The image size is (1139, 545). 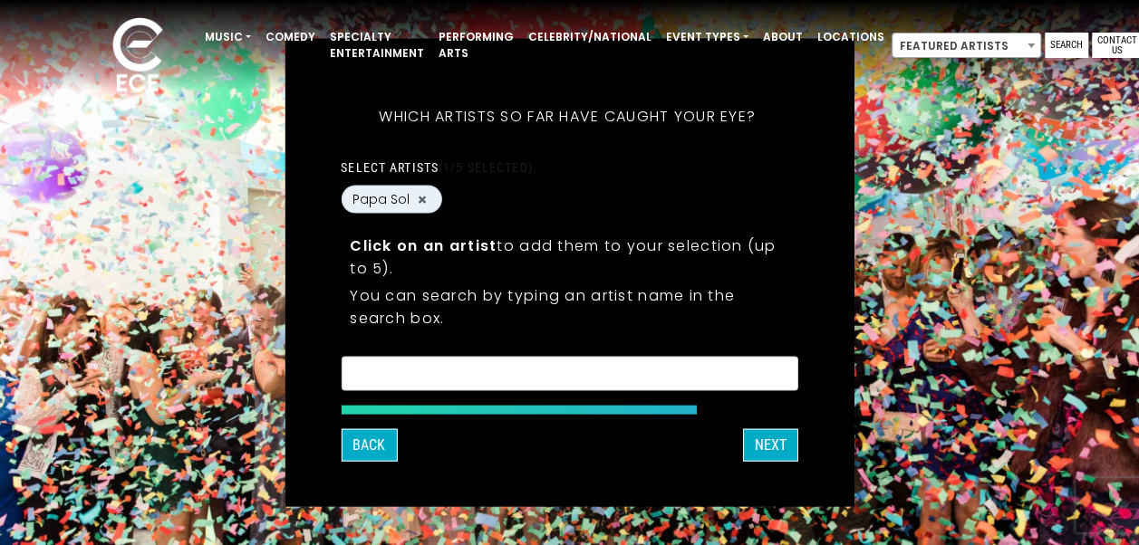 I want to click on strong: Click on an artist, so click(x=423, y=246).